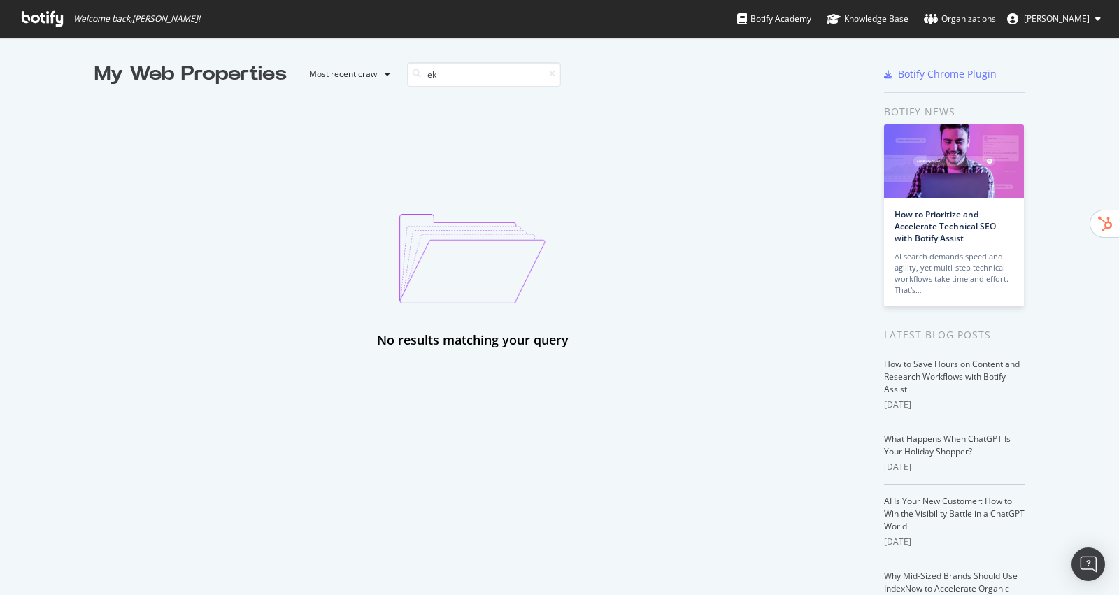 The height and width of the screenshot is (595, 1119). I want to click on button: Most recent crawl, so click(347, 74).